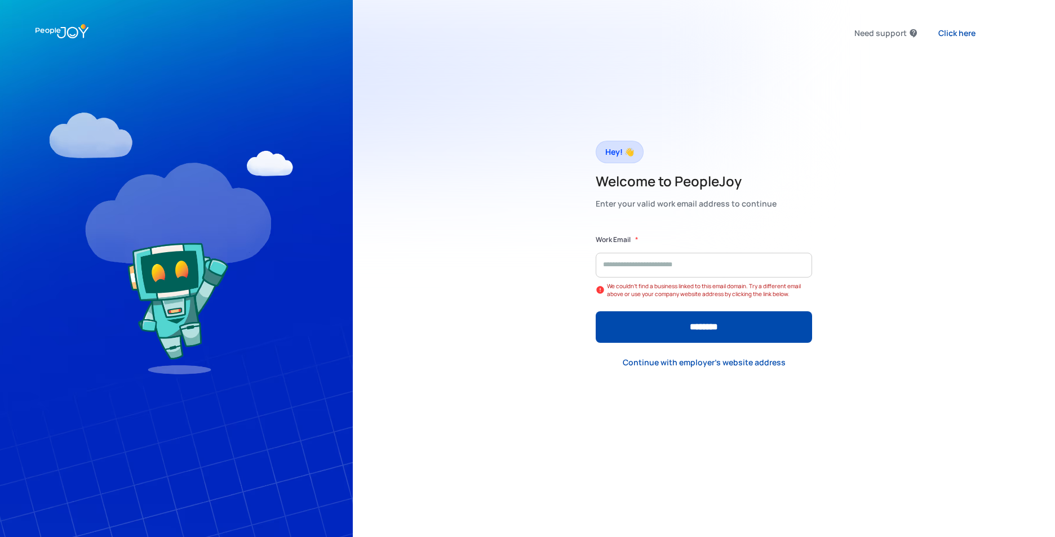 This screenshot has height=537, width=1055. Describe the element at coordinates (709, 290) in the screenshot. I see `div: We couldn't find a business linked to this email domain. Try a different email above or use your ...` at that location.